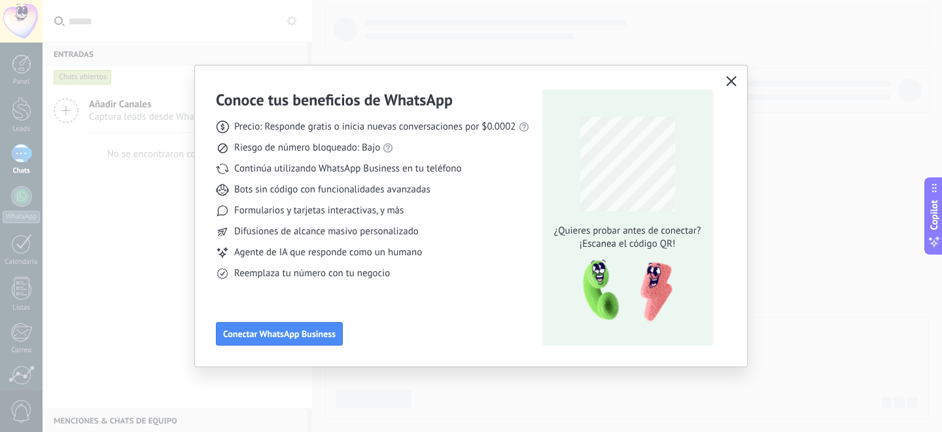 The height and width of the screenshot is (432, 942). I want to click on span: Continúa utilizando WhatsApp Business en tu teléfono, so click(347, 169).